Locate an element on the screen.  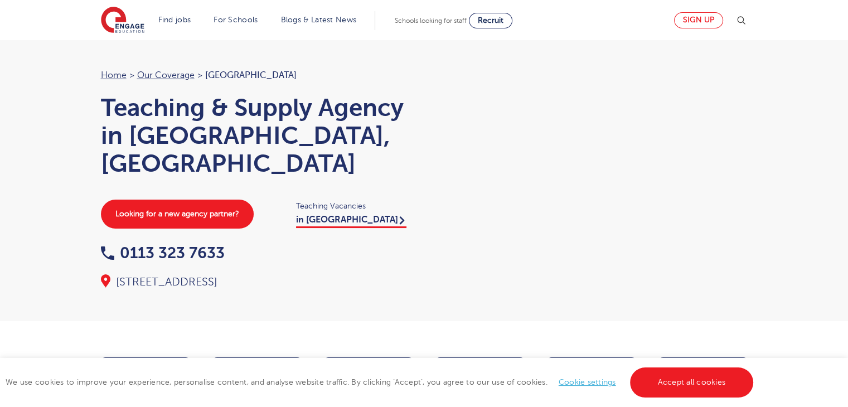
img: Engage Education is located at coordinates (123, 21).